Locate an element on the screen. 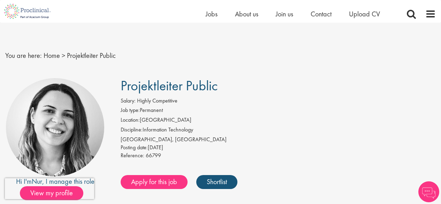  a: Upload CV is located at coordinates (364, 14).